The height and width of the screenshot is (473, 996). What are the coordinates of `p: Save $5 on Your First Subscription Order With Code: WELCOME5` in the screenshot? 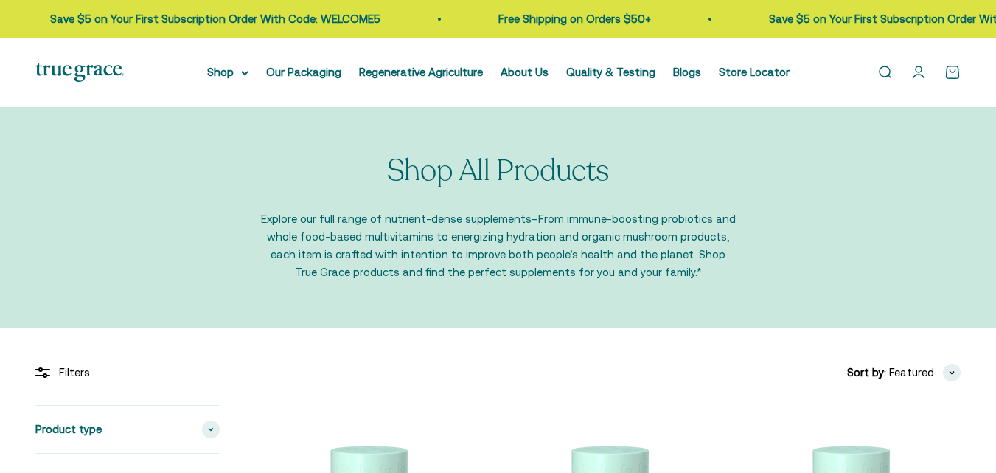 It's located at (214, 19).